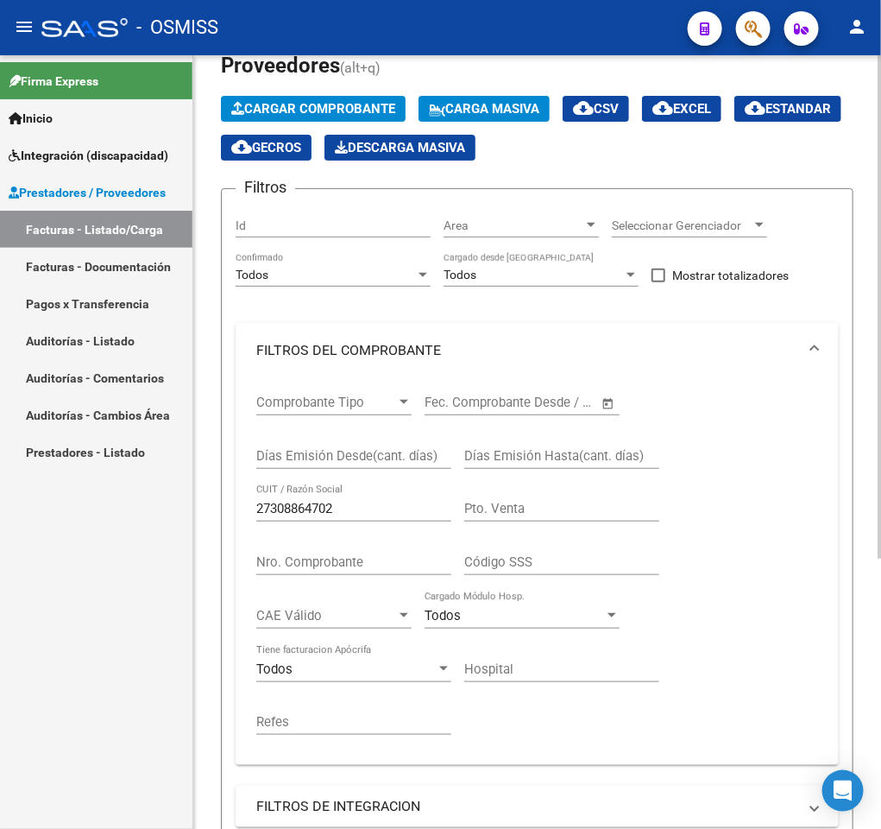 The width and height of the screenshot is (881, 829). I want to click on input: Fecha inicio, so click(459, 402).